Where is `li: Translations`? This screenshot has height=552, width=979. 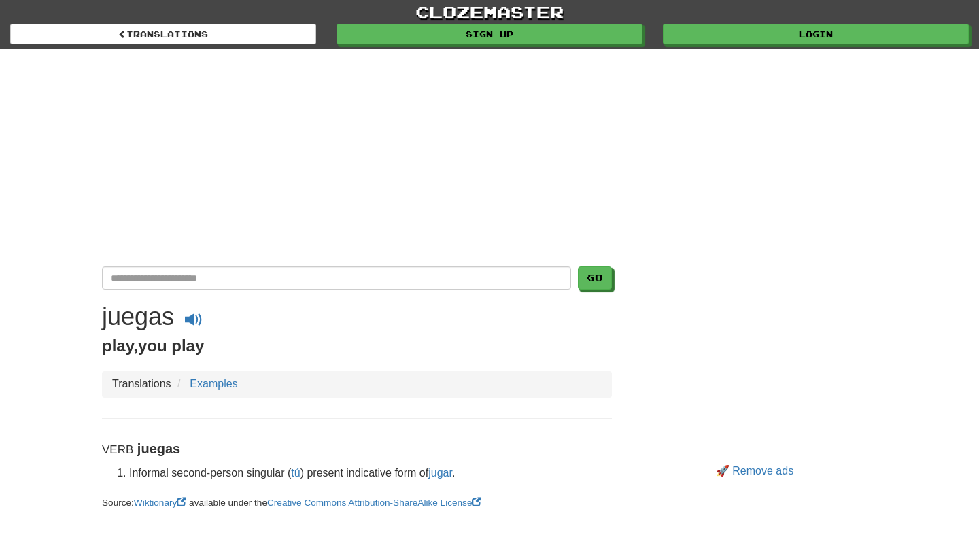
li: Translations is located at coordinates (141, 384).